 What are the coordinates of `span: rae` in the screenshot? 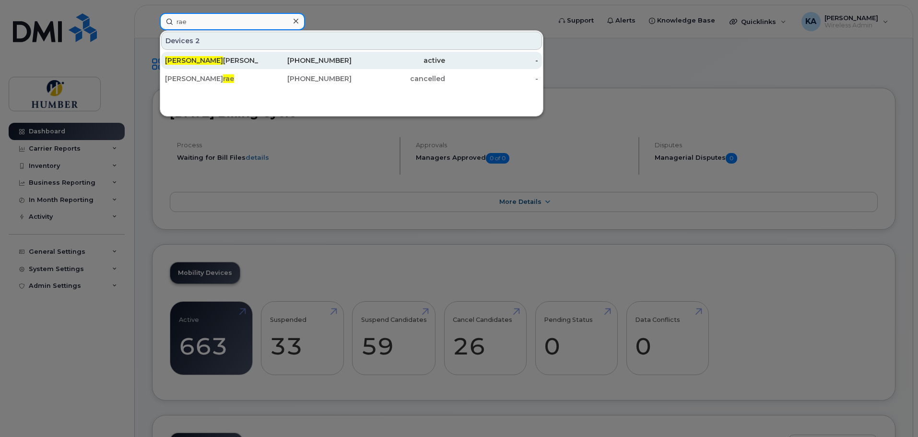 It's located at (228, 79).